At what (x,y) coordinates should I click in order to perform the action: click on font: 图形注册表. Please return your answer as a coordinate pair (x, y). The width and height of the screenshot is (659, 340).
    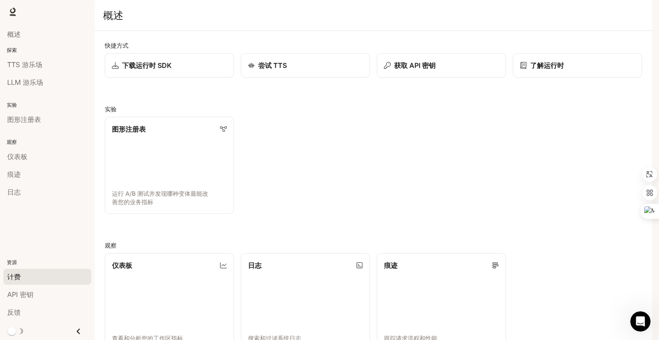
    Looking at the image, I should click on (129, 129).